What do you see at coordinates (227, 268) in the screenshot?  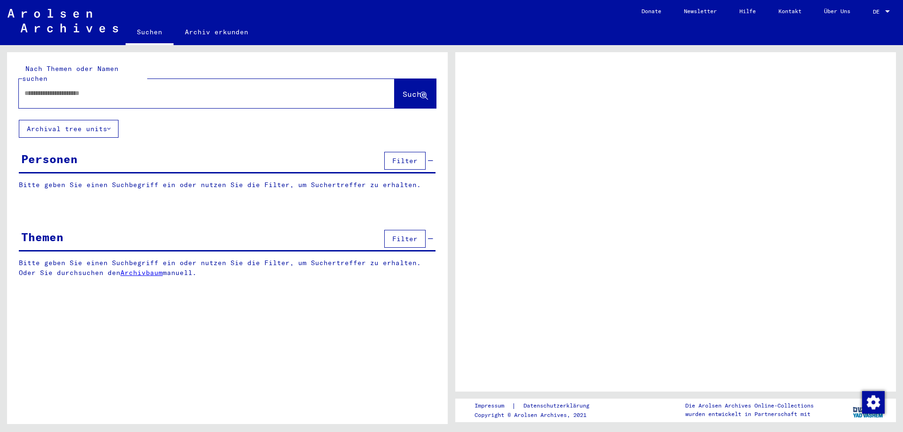 I see `p: Bitte geben Sie einen Suchbegriff ein oder nutzen Sie die Filter, um Suchertreffer zu erhalten. O...` at bounding box center [227, 268].